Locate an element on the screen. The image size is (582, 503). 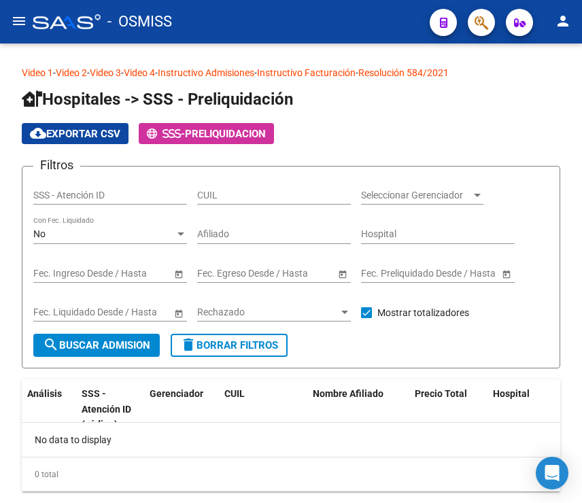
mat-icon: search is located at coordinates (51, 345).